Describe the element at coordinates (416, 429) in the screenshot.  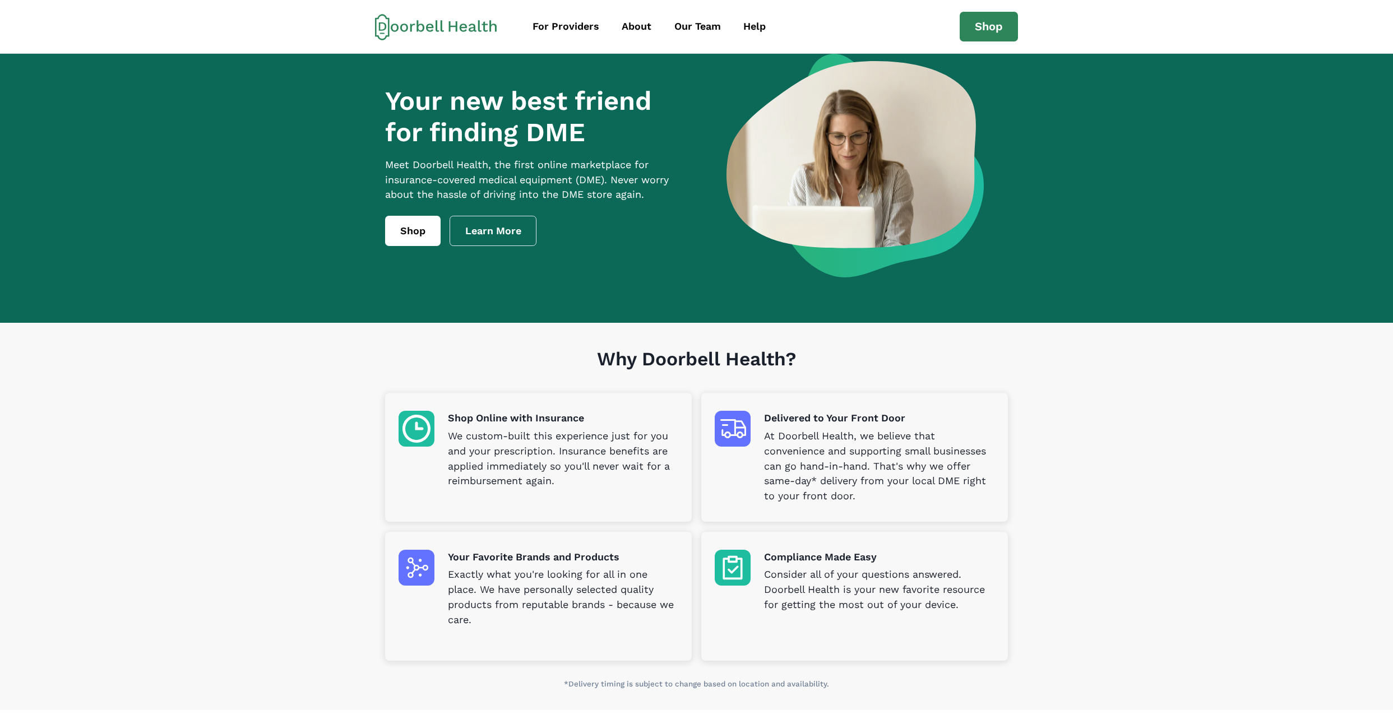
I see `img: Shop Online with Insurance icon` at that location.